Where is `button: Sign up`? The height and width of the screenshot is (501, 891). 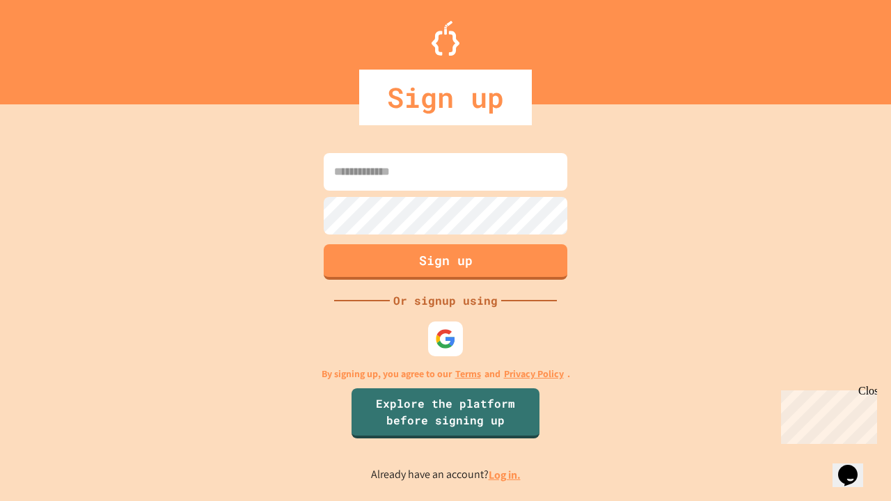
button: Sign up is located at coordinates (445, 262).